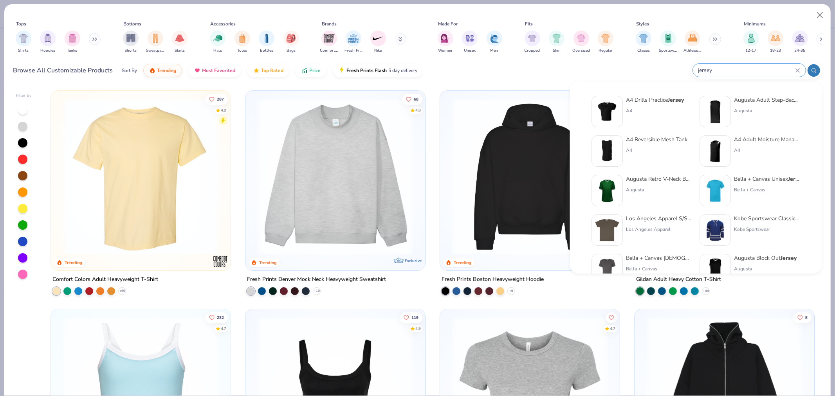 The height and width of the screenshot is (396, 835). What do you see at coordinates (511, 291) in the screenshot?
I see `span: + 9` at bounding box center [511, 291].